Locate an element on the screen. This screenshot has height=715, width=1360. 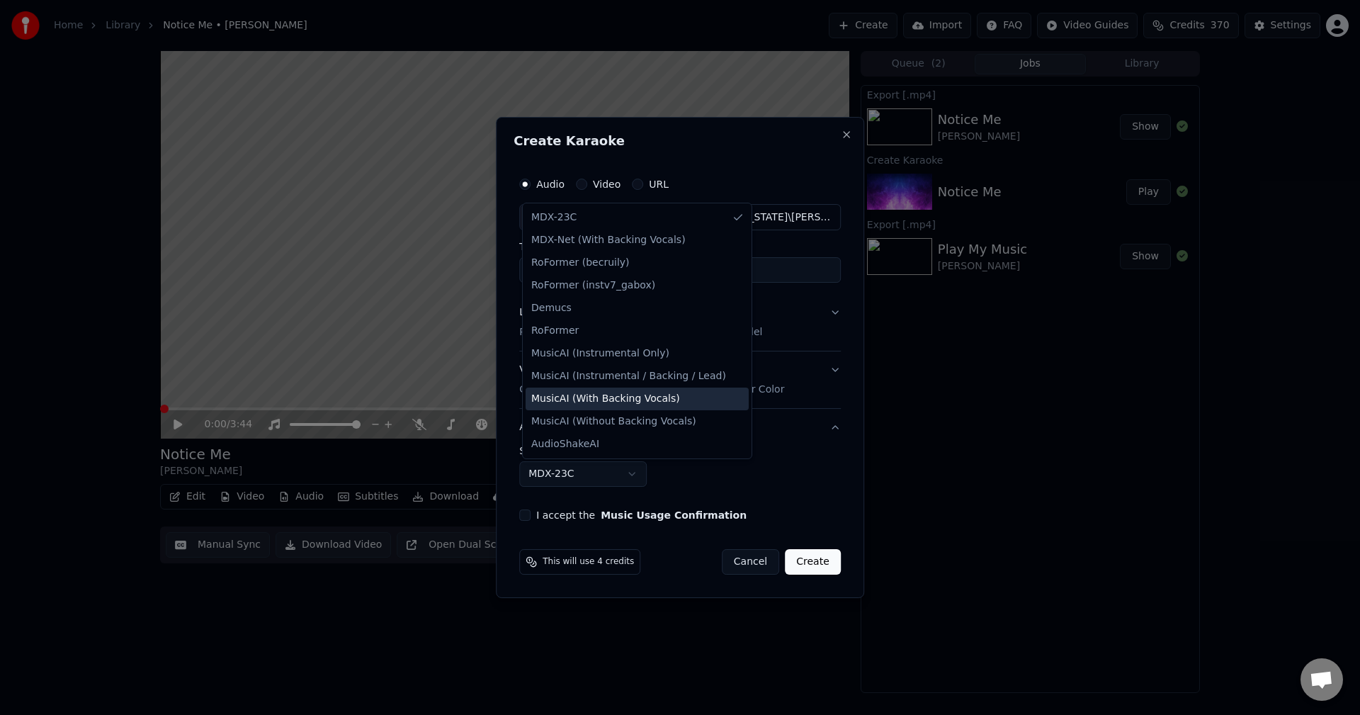
span: RoFormer (becruily) is located at coordinates (580, 263).